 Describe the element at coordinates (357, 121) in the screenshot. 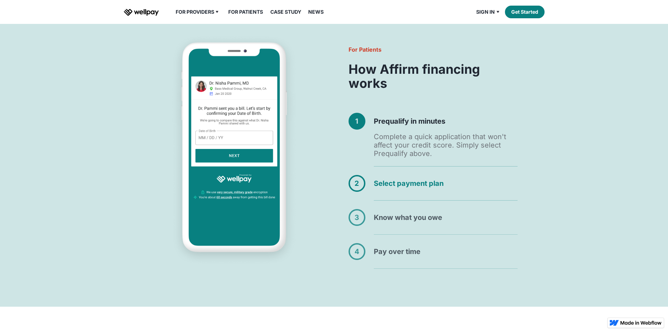

I see `div: 1` at that location.